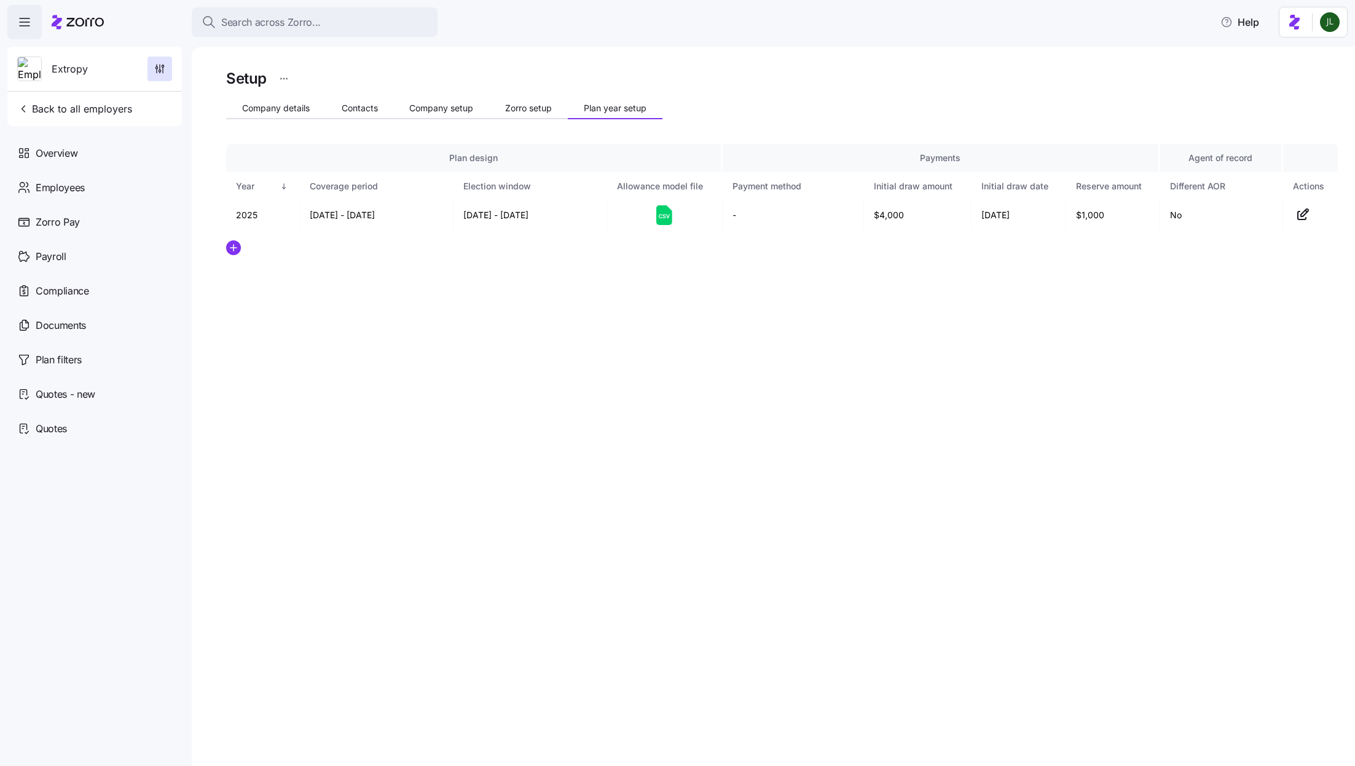 Image resolution: width=1355 pixels, height=766 pixels. Describe the element at coordinates (263, 215) in the screenshot. I see `td: 2025` at that location.